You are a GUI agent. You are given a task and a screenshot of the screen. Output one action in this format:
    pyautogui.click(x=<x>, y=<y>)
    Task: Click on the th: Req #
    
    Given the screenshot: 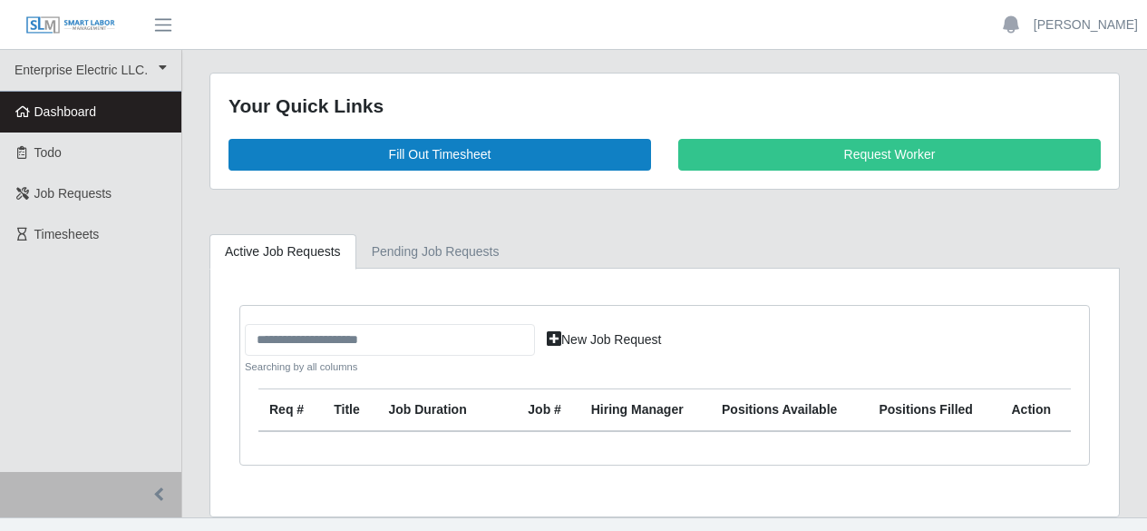 What is the action you would take?
    pyautogui.click(x=290, y=410)
    